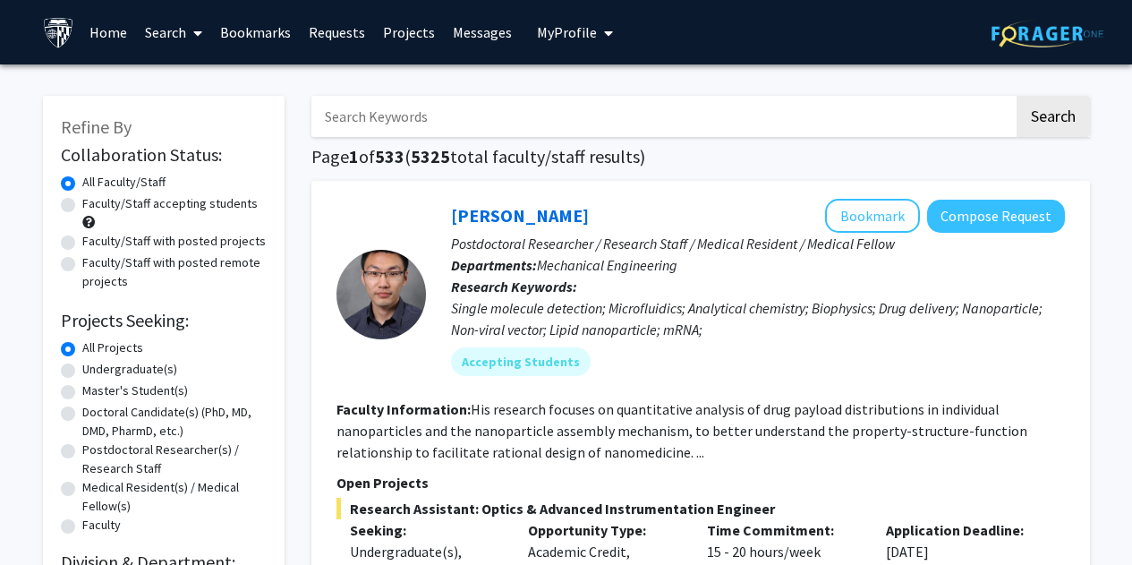  What do you see at coordinates (174, 241) in the screenshot?
I see `label: Faculty/Staff with posted projects` at bounding box center [174, 241].